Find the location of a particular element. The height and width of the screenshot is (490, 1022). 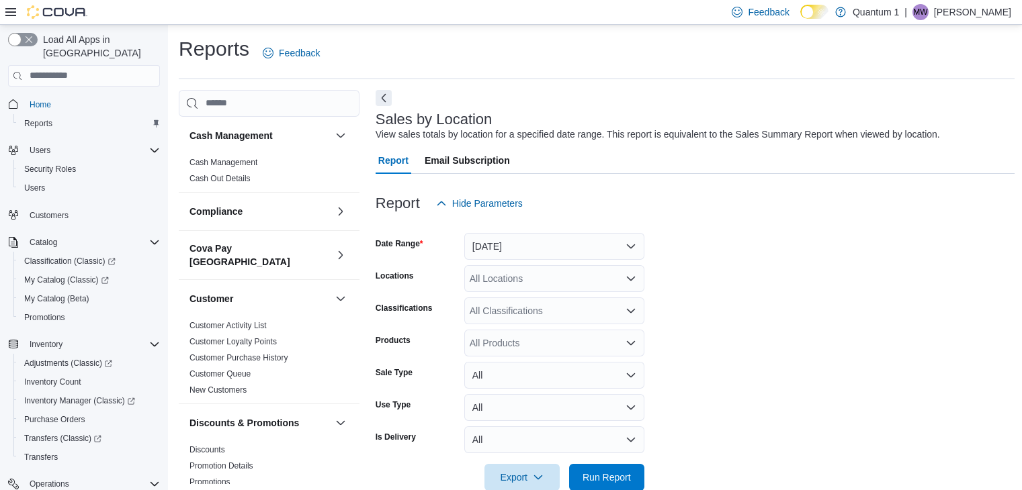

button: Cash Management is located at coordinates (259, 136).